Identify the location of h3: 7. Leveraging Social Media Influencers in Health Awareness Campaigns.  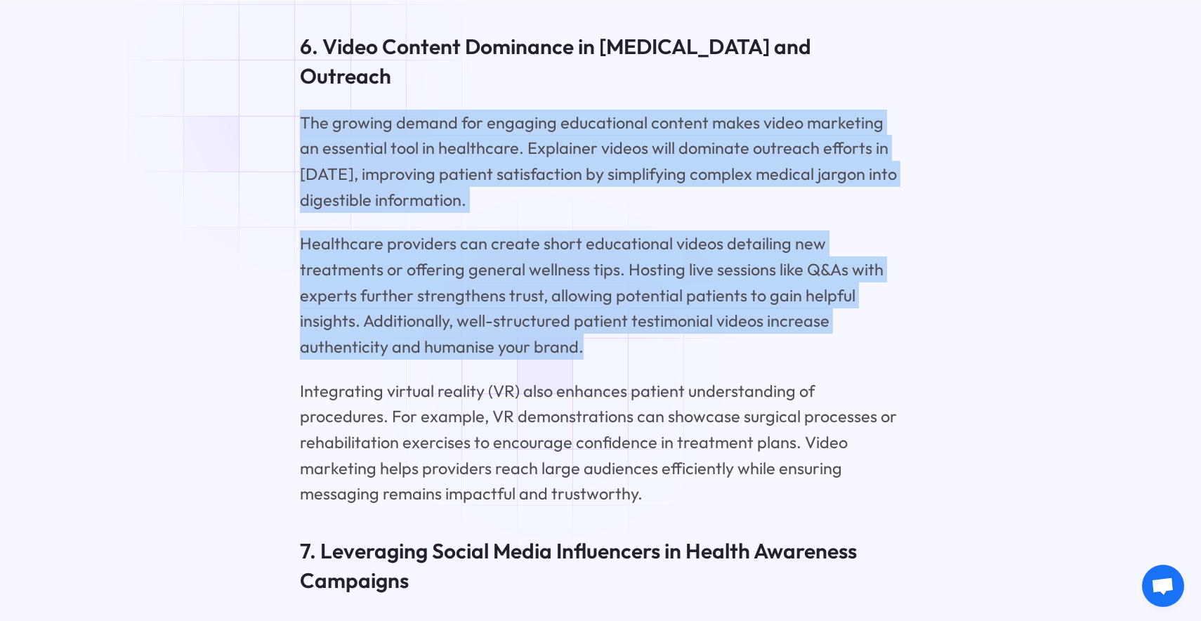
(600, 566).